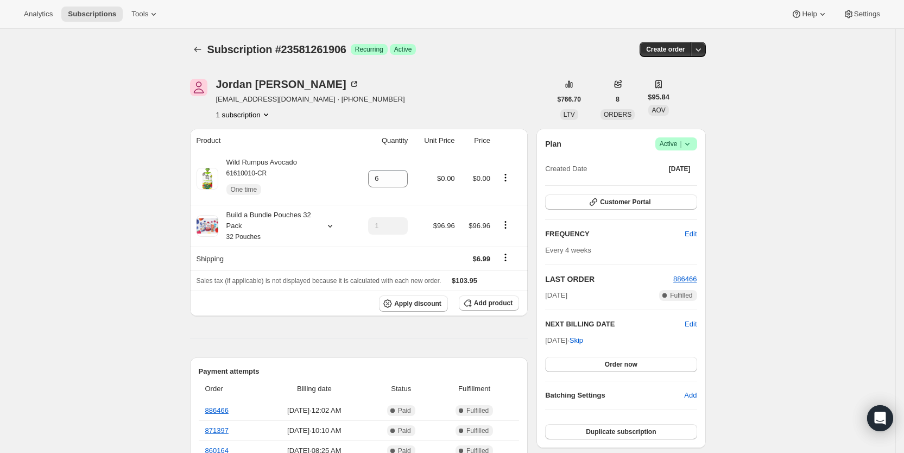 The height and width of the screenshot is (453, 904). What do you see at coordinates (247, 173) in the screenshot?
I see `small: 61610010-CR` at bounding box center [247, 173].